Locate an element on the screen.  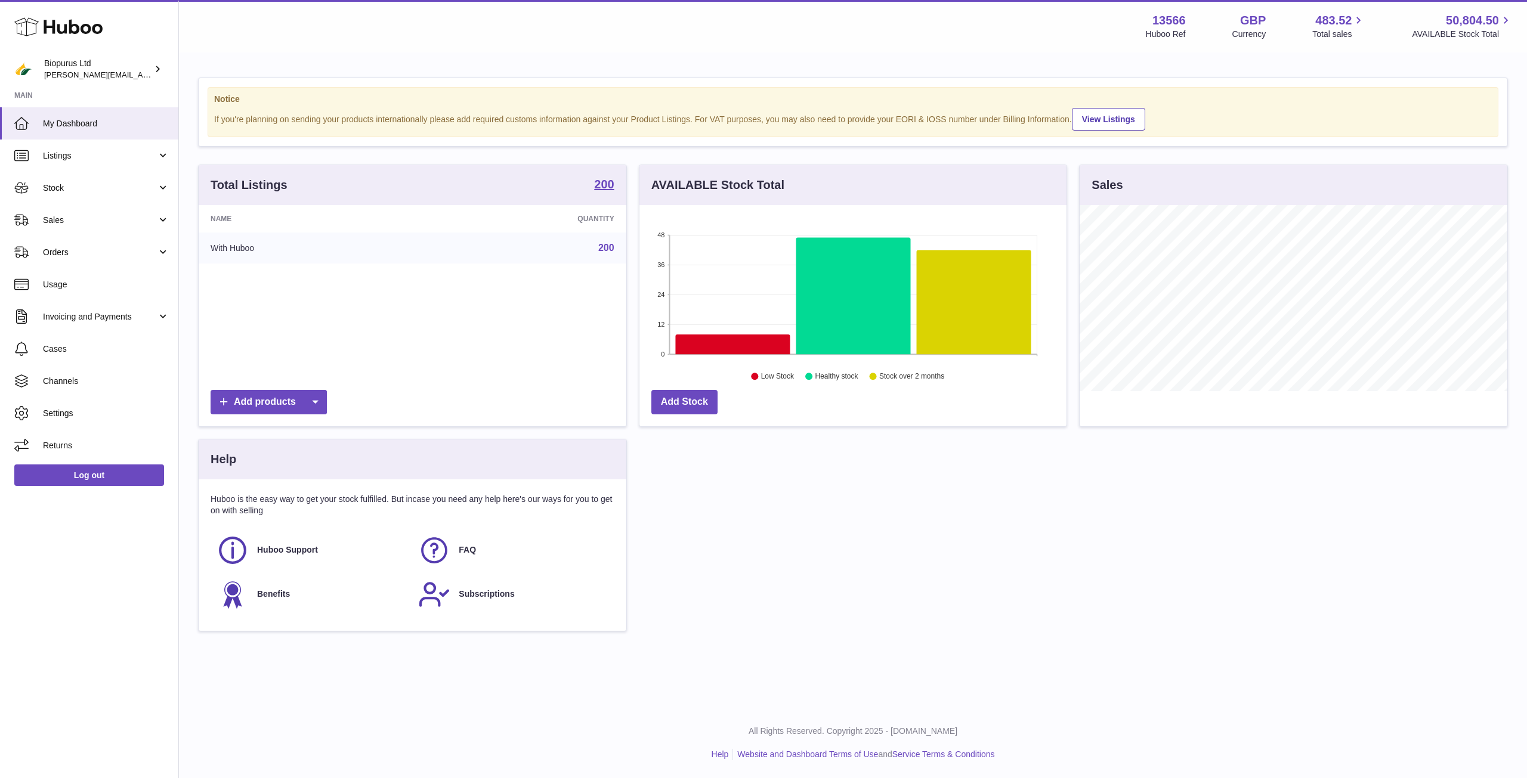
span: Orders is located at coordinates (100, 252).